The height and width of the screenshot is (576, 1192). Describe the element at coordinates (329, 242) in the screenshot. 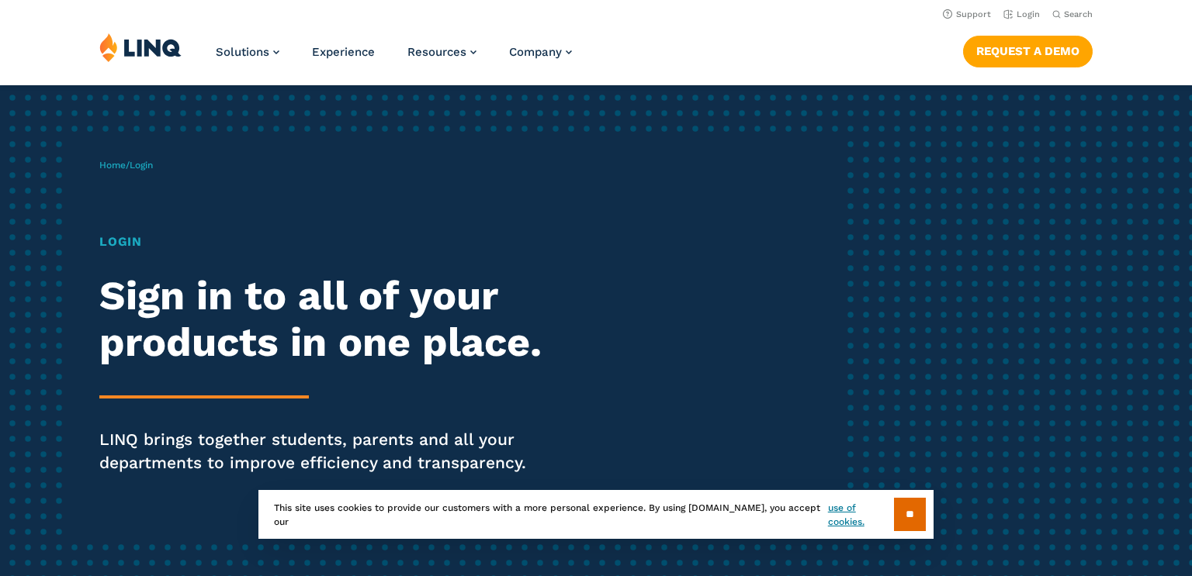

I see `h1: Login` at that location.